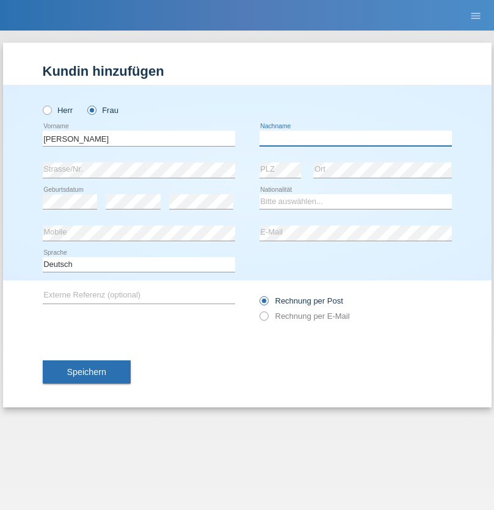 The image size is (494, 510). I want to click on input: Frau, so click(91, 109).